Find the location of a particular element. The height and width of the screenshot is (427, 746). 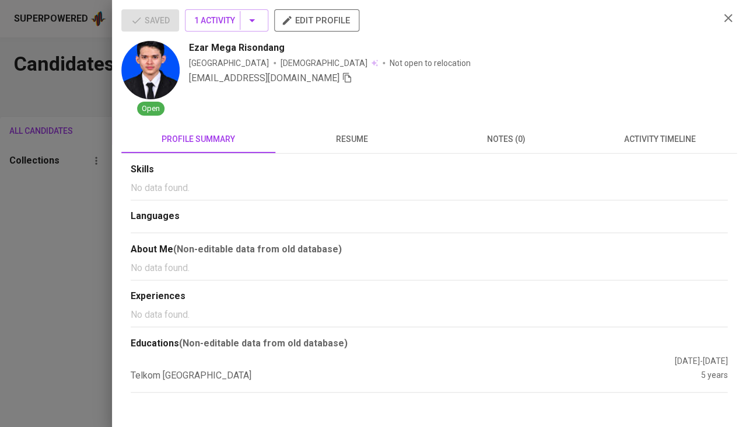

img: 2abd8d5cb4b0842ad804e6c42b7276a1.jpg is located at coordinates (151, 70).